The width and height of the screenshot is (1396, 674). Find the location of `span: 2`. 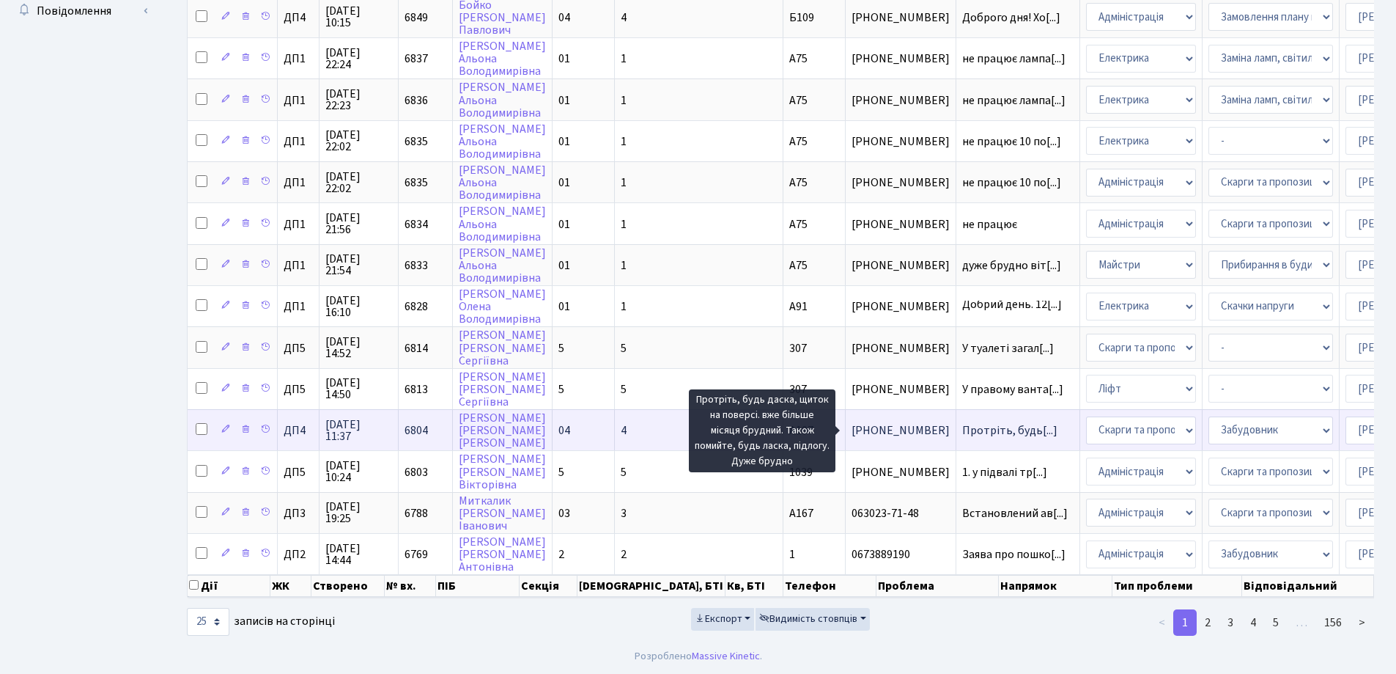

span: 2 is located at coordinates (624, 554).